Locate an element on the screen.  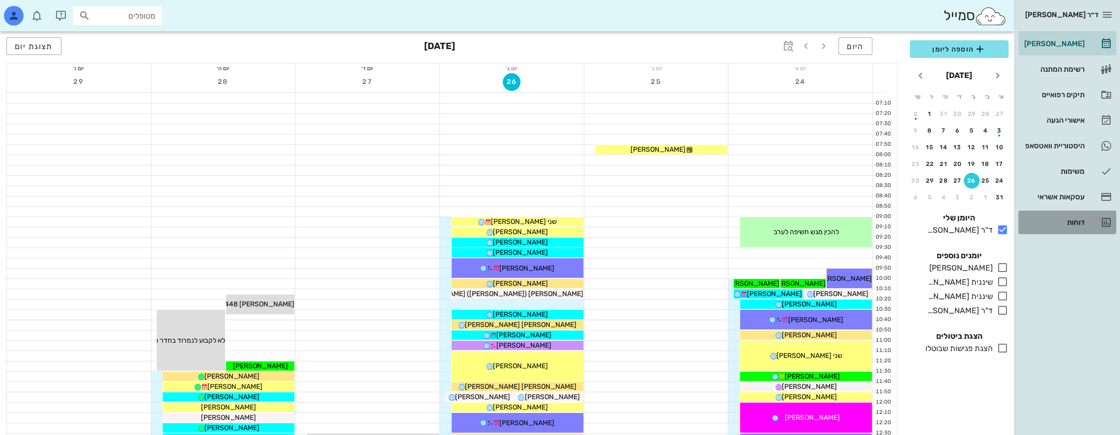
div: 10:40 is located at coordinates (882, 320).